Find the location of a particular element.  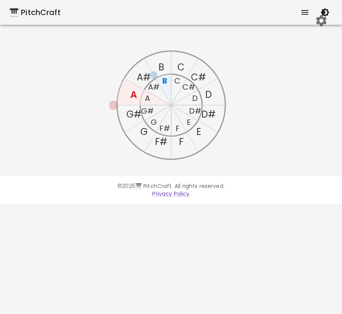

p: © 2025 🎹 PitchCraft. All rights reserved. is located at coordinates (171, 186).